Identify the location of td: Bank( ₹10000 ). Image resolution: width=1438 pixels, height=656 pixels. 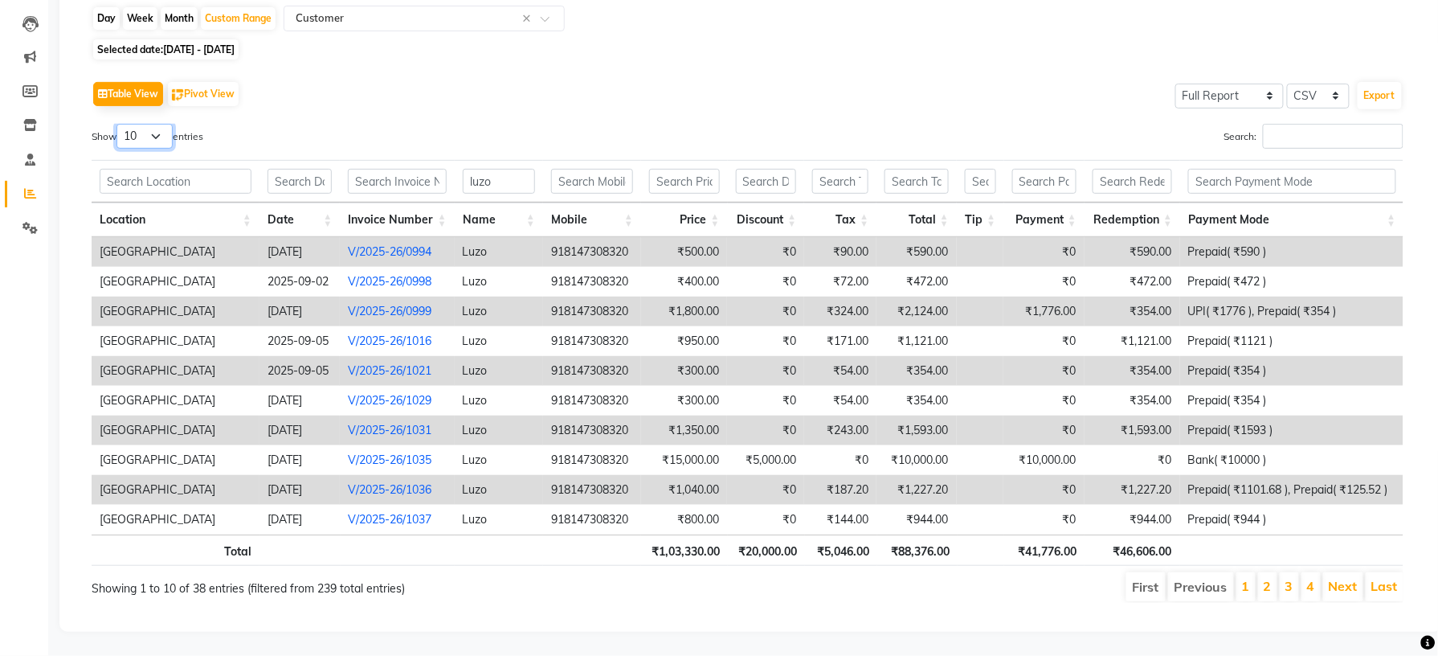
(1292, 460).